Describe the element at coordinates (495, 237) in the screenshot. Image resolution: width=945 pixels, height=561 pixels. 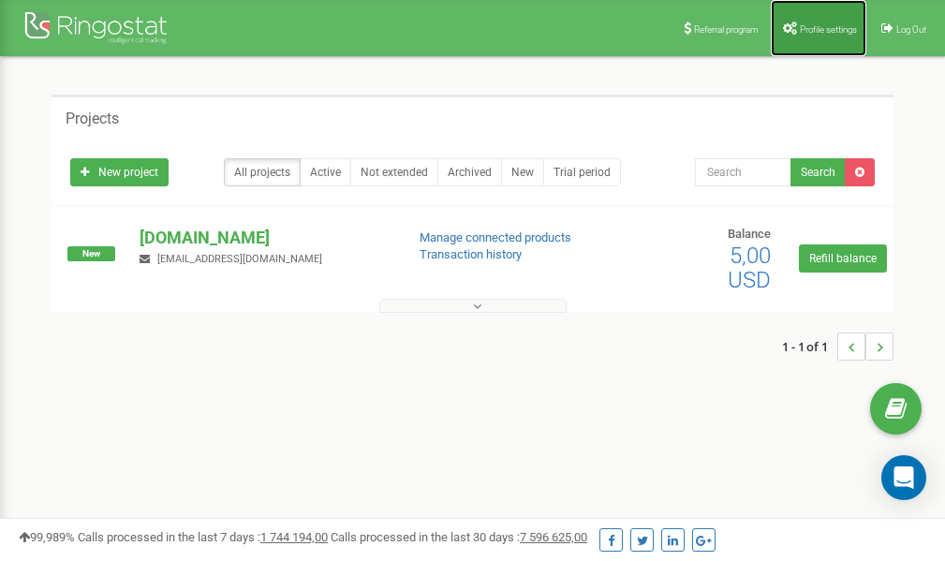
I see `a: Manage connected products` at that location.